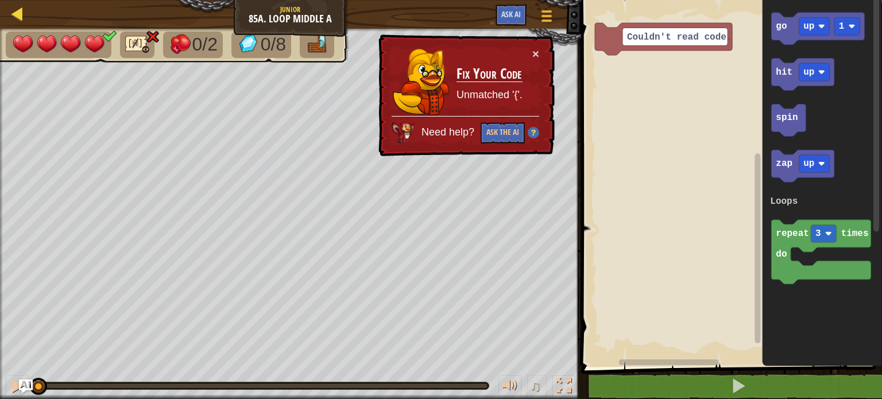 The height and width of the screenshot is (399, 882). Describe the element at coordinates (819, 234) in the screenshot. I see `text: 3` at that location.